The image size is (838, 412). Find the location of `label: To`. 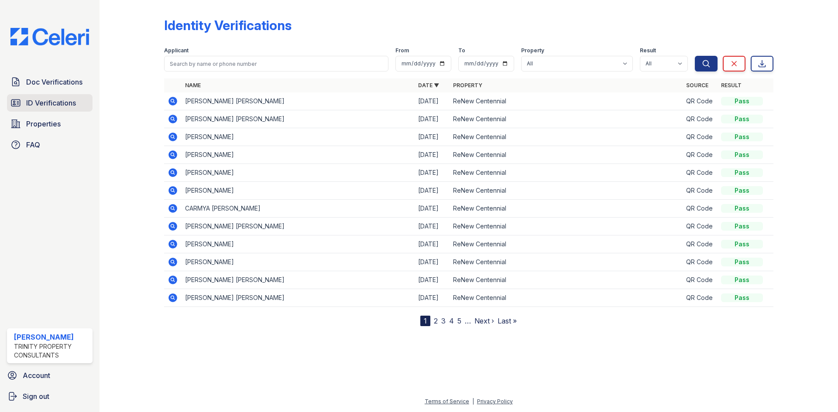

label: To is located at coordinates (462, 51).